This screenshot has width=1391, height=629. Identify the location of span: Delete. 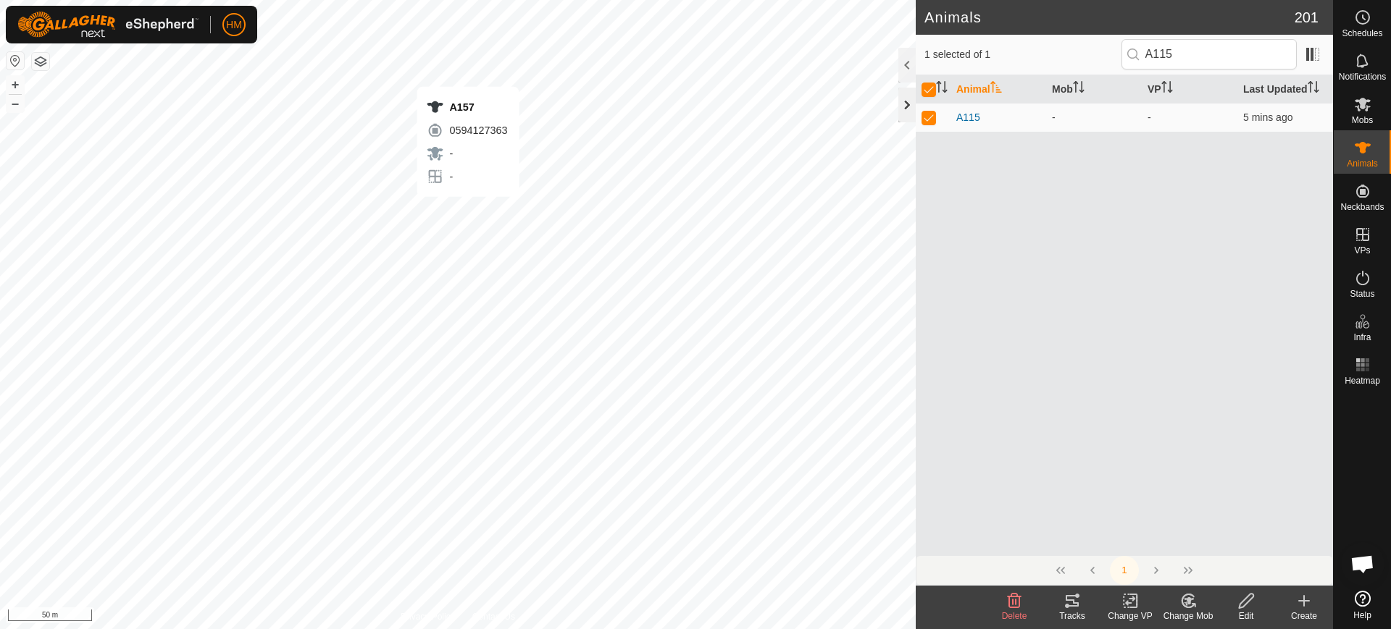
(1014, 616).